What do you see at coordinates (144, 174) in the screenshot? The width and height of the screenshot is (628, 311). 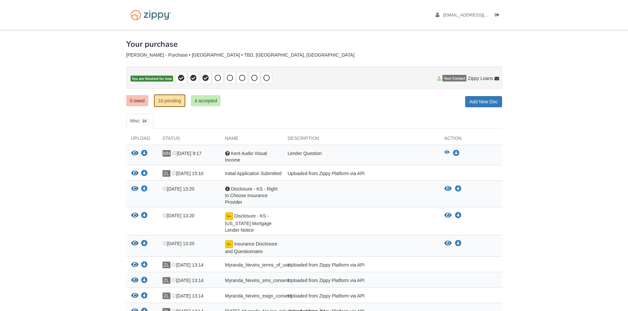 I see `a: Download Initial Application Submitted` at bounding box center [144, 174].